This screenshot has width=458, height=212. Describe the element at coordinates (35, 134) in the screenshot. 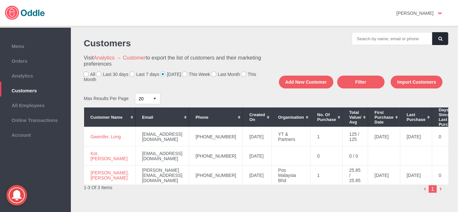

I see `span: Account` at that location.